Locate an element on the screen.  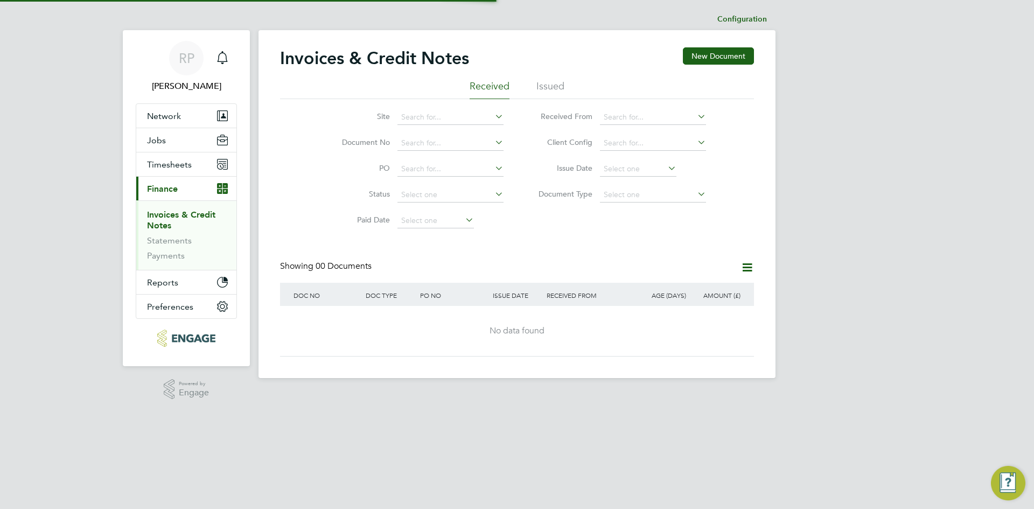
a: Go to home page is located at coordinates (186, 338).